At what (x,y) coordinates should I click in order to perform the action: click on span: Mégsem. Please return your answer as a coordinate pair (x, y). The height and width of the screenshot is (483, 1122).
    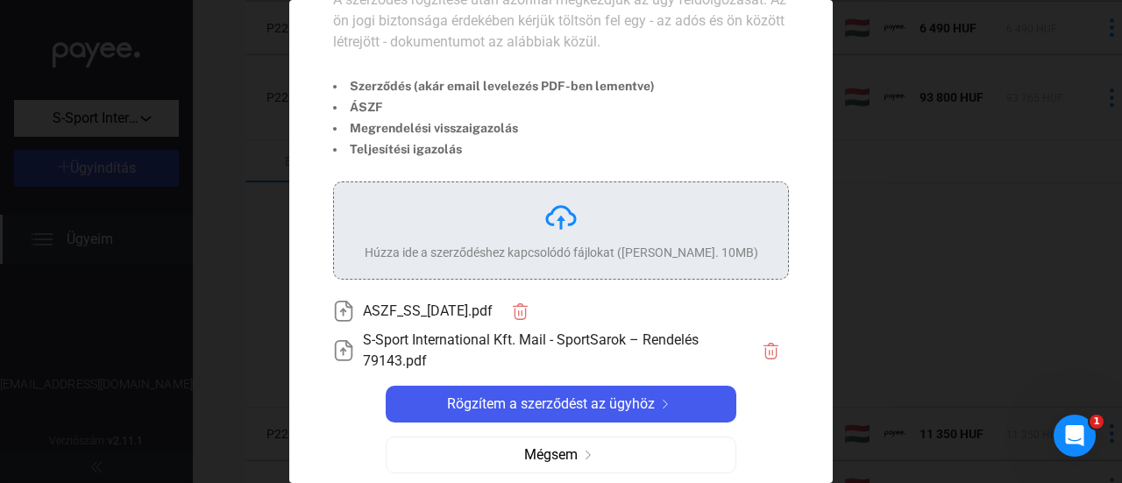
    Looking at the image, I should click on (550, 455).